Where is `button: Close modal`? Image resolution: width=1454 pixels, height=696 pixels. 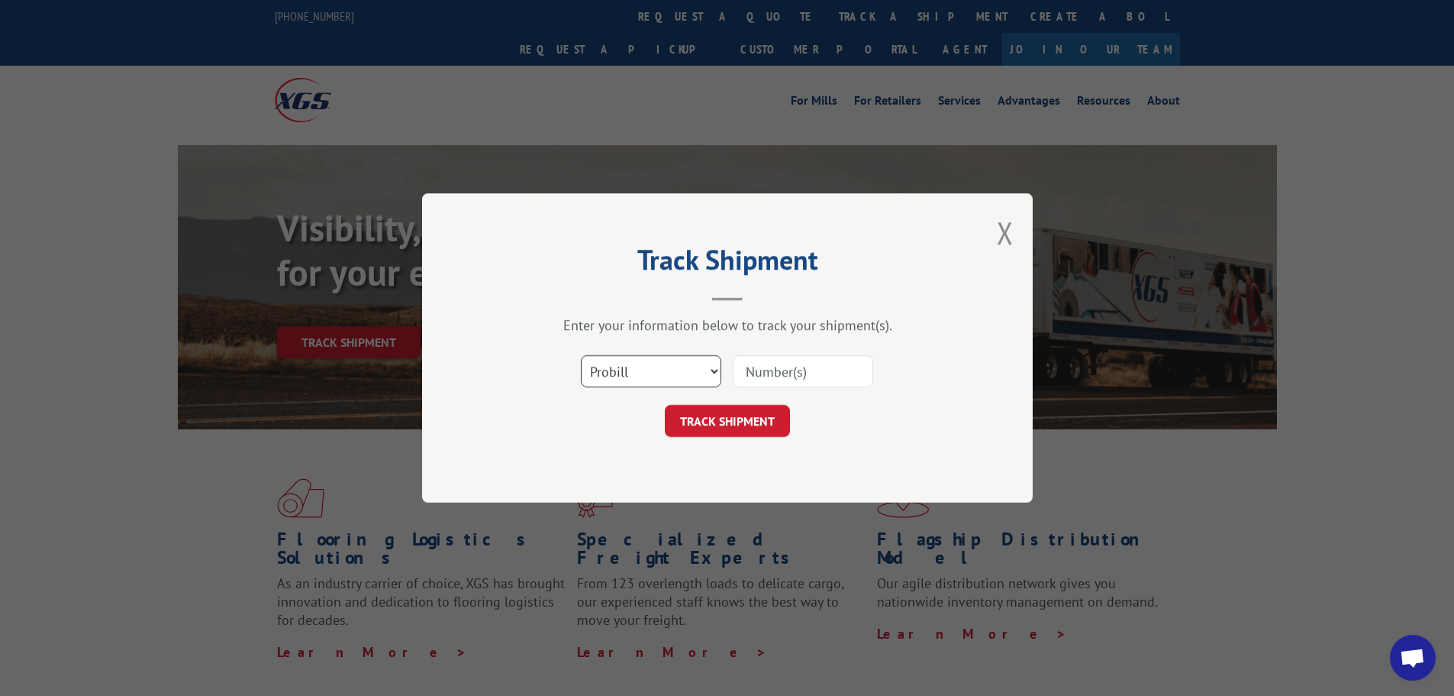 button: Close modal is located at coordinates (1005, 232).